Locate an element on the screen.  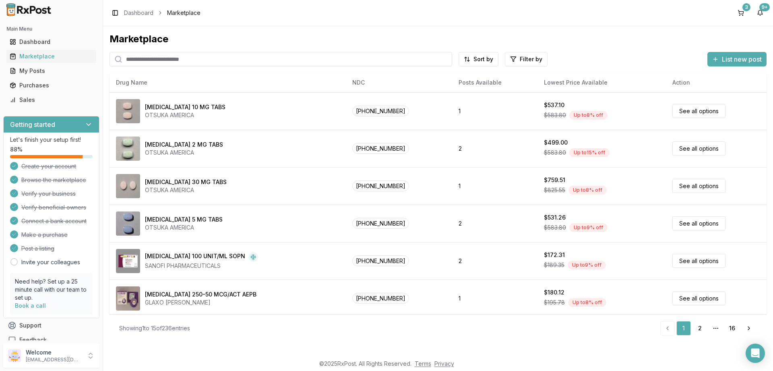
div: $172.31 is located at coordinates (555, 255).